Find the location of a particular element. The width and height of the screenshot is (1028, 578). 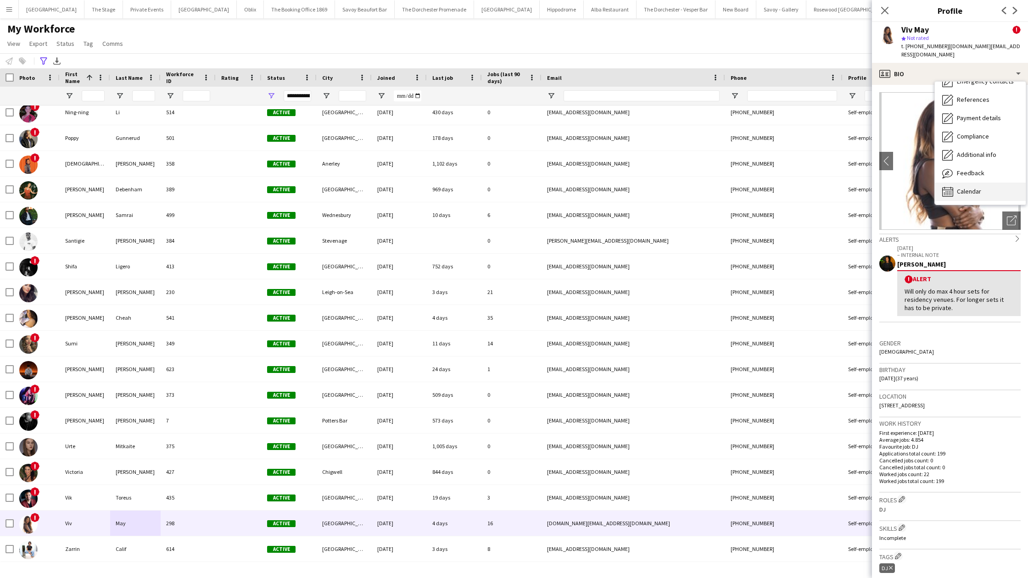

div: Compliance is located at coordinates (981, 137).